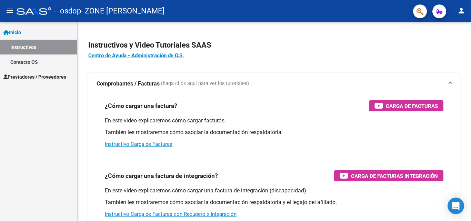  What do you see at coordinates (461, 11) in the screenshot?
I see `mat-icon: person` at bounding box center [461, 11].